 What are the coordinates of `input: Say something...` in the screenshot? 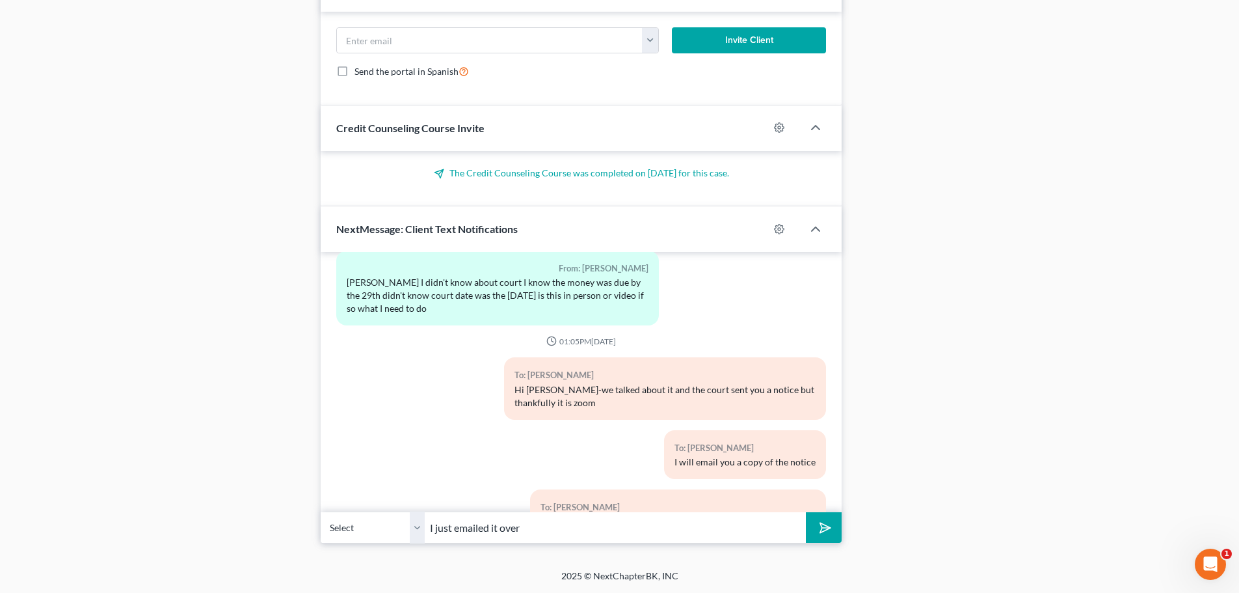 It's located at (615, 527).